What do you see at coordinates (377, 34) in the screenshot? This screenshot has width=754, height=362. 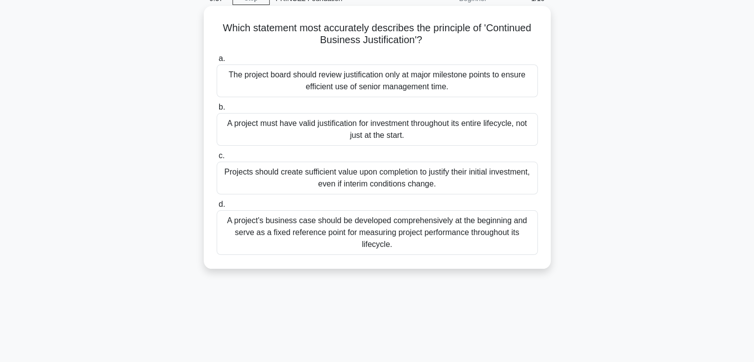 I see `h5: Which statement most accurately describes the principle of 'Continued Business Justification'?` at bounding box center [377, 34].